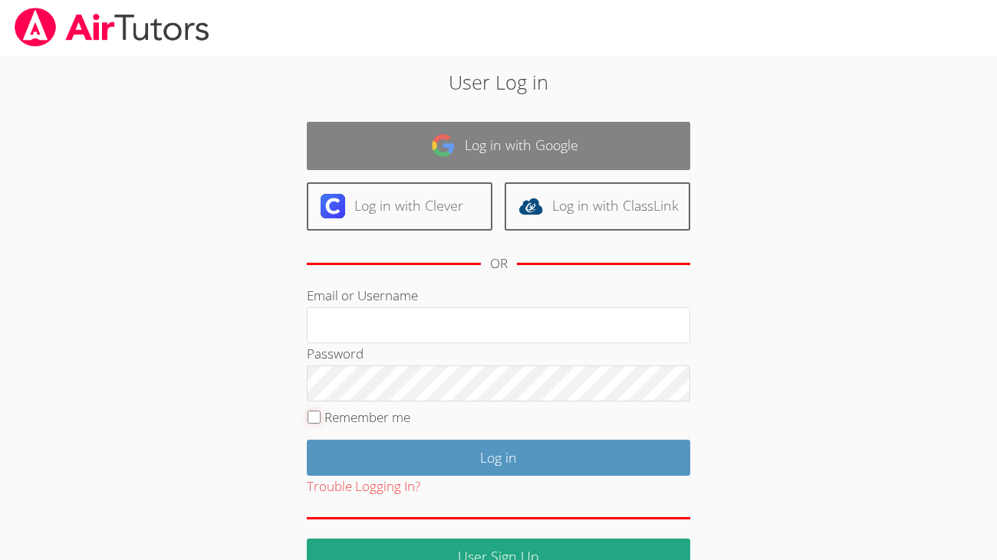 The image size is (997, 560). What do you see at coordinates (498, 82) in the screenshot?
I see `h2: User Log in` at bounding box center [498, 82].